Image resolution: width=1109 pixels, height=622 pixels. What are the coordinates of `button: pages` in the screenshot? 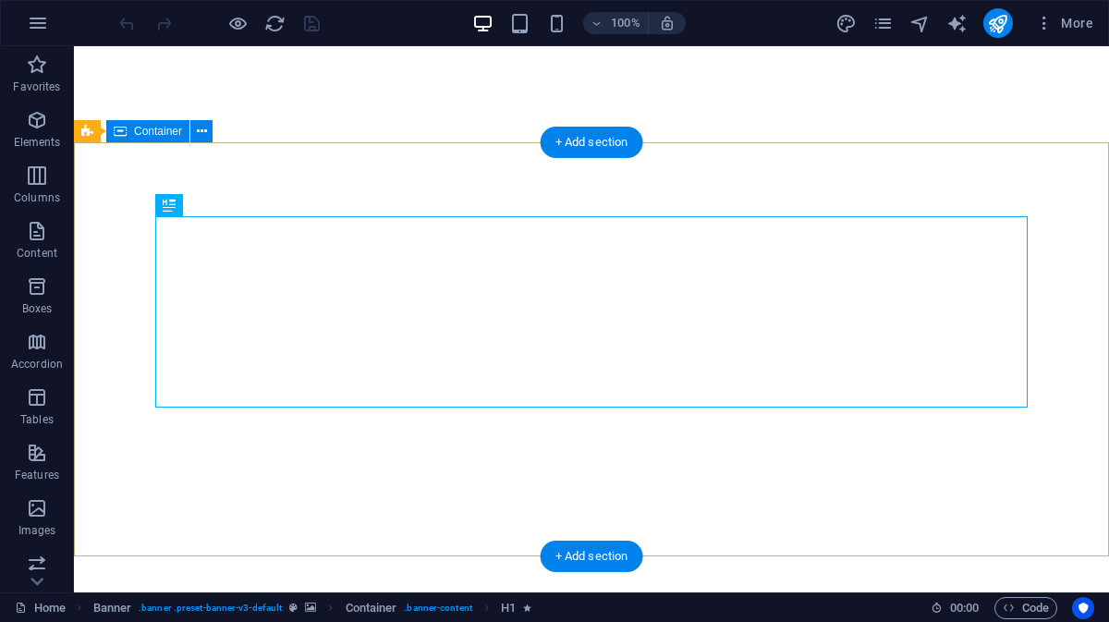 It's located at (883, 23).